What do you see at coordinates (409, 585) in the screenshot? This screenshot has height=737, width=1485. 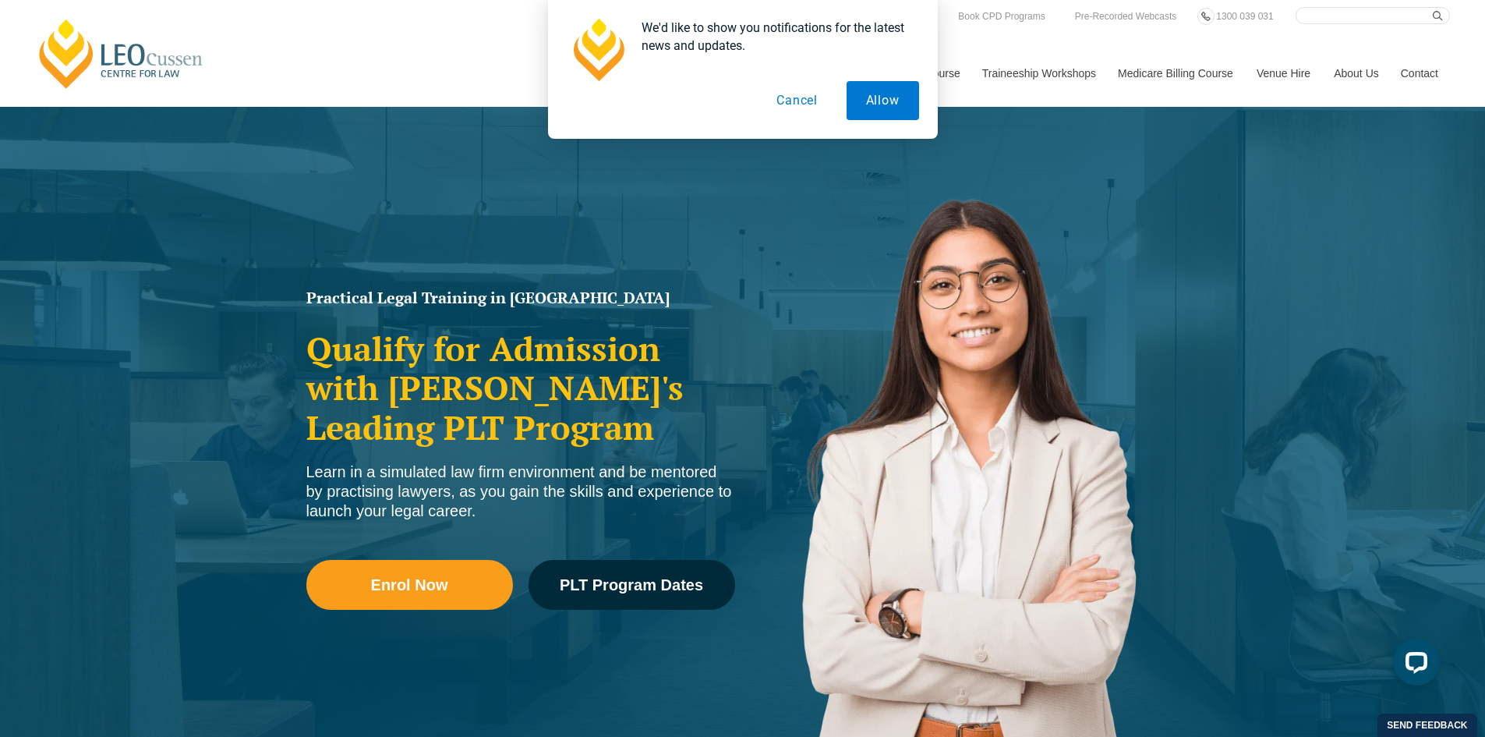 I see `span: Enrol Now` at bounding box center [409, 585].